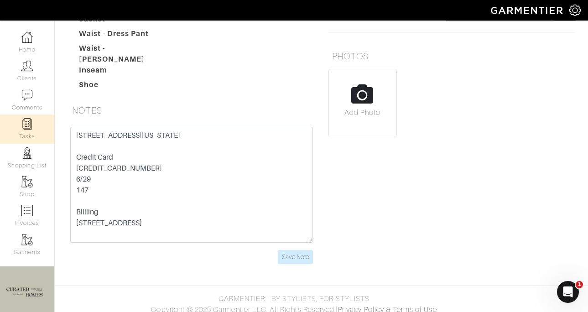  Describe the element at coordinates (27, 95) in the screenshot. I see `img: comment-icon-a0a6a9ef722e966f86d9cbdc48e553b5cf19dbc54f86b18d962a5391bc8f6eb6.png` at that location.